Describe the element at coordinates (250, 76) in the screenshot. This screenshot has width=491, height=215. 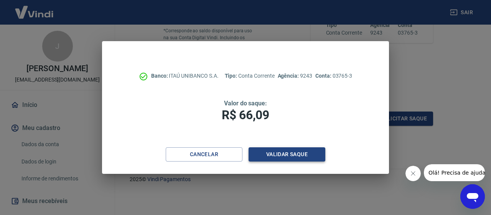
I see `p: Conta Corrente` at that location.